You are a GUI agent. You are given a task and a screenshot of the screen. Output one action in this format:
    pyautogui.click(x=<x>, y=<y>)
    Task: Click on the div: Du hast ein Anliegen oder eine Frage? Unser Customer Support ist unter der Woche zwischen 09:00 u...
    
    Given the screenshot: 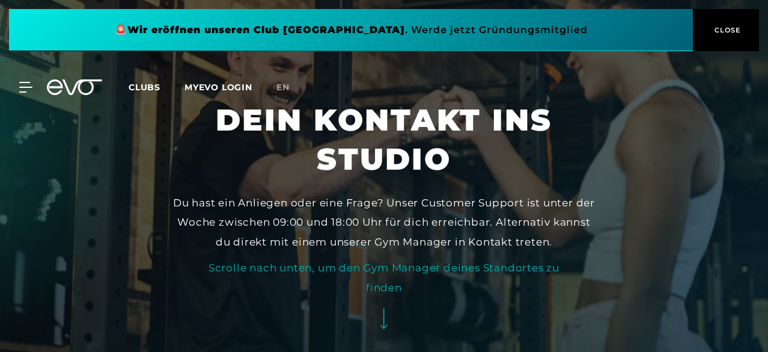 What is the action you would take?
    pyautogui.click(x=384, y=222)
    